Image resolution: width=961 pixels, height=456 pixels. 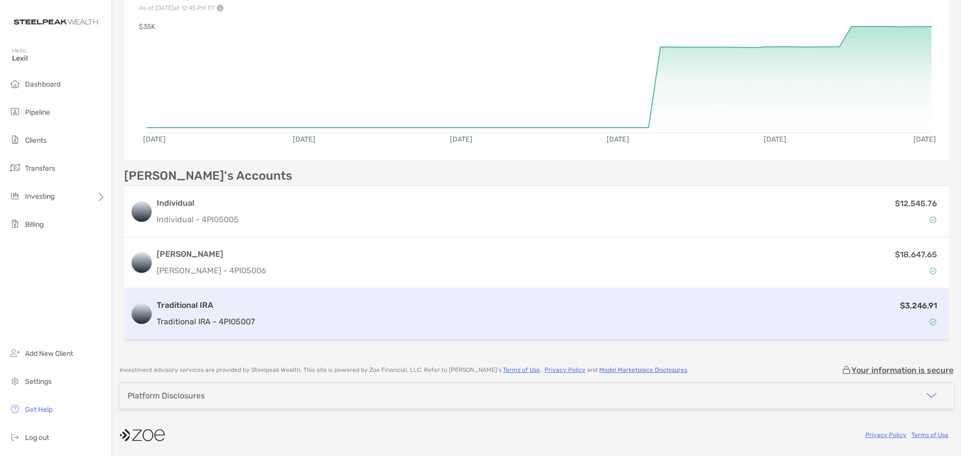 I want to click on h3: Individual, so click(x=198, y=203).